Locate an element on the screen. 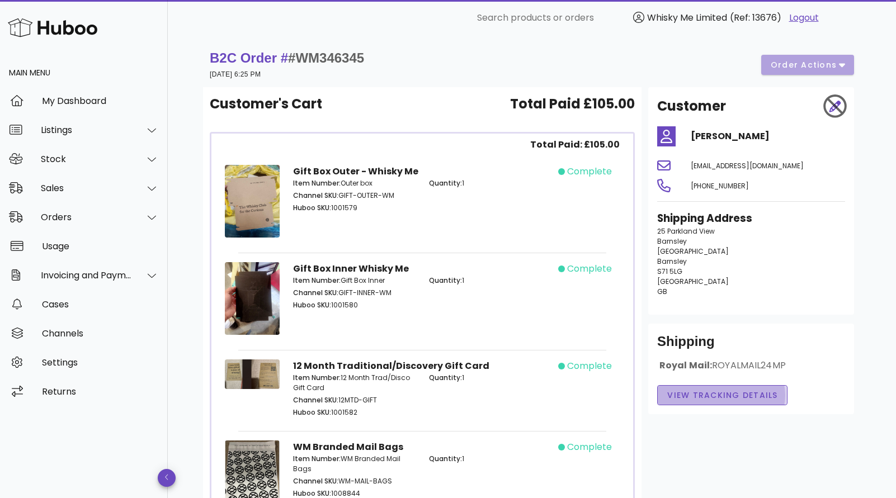 The width and height of the screenshot is (896, 498). p: WM-MAIL-BAGS is located at coordinates (354, 481).